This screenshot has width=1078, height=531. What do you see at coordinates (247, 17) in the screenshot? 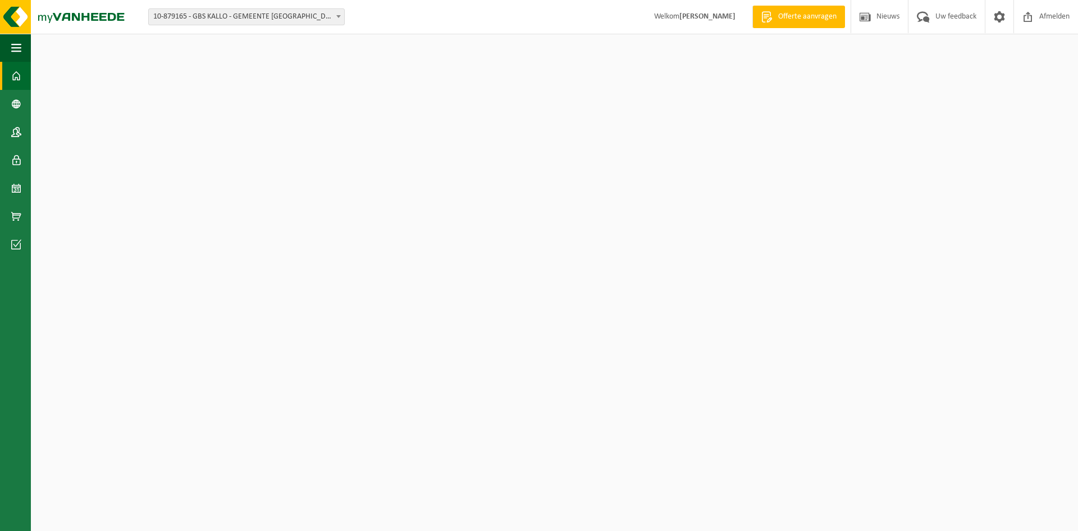
I see `span: 10-879165 - GBS KALLO - GEMEENTE BEVEREN - KOSTENPLAATS 27 - KALLO` at bounding box center [247, 17].